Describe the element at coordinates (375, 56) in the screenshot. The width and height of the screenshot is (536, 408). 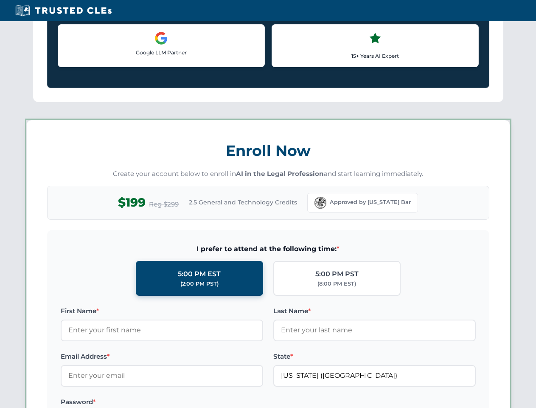
I see `p: 15+ Years AI Expert` at that location.